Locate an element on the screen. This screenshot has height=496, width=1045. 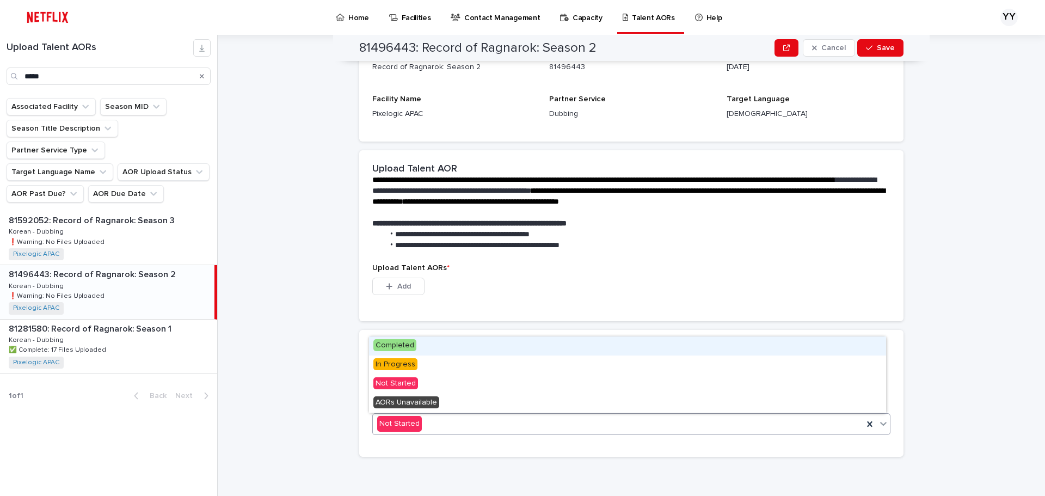
div: In Progress is located at coordinates (627, 365).